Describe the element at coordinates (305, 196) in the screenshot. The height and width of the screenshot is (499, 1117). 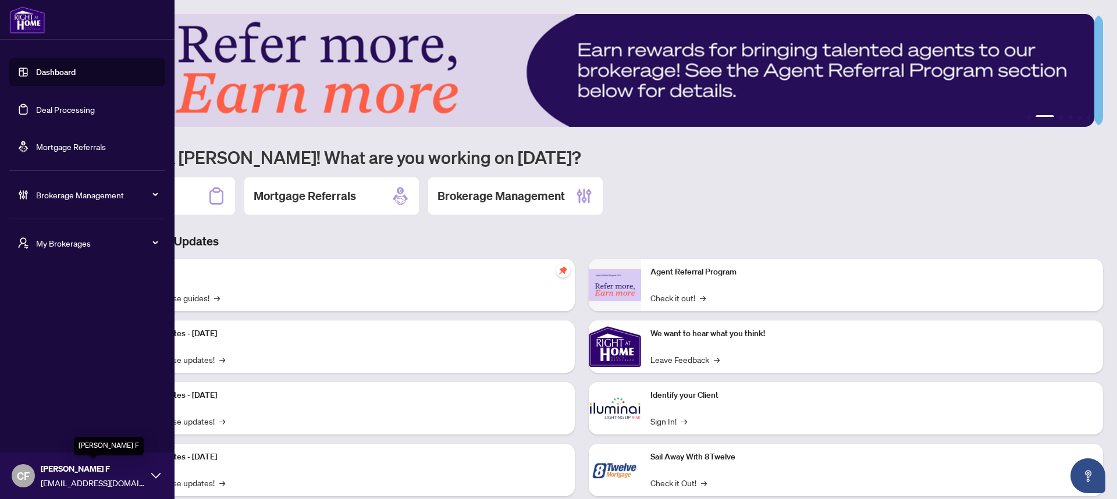
I see `h2: Mortgage Referrals` at that location.